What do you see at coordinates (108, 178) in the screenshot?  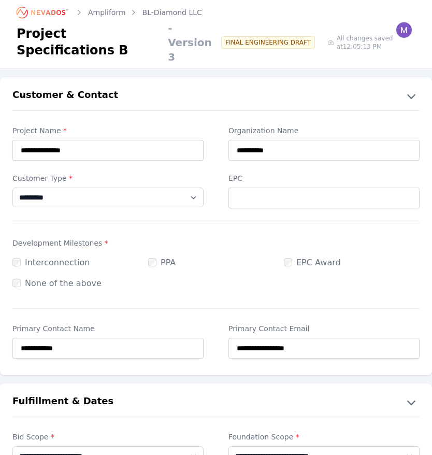 I see `label: Customer Type` at bounding box center [108, 178].